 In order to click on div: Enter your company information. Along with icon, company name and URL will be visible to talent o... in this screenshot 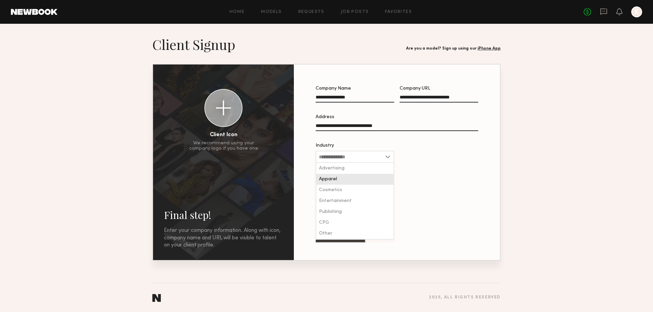, I will do `click(223, 238)`.